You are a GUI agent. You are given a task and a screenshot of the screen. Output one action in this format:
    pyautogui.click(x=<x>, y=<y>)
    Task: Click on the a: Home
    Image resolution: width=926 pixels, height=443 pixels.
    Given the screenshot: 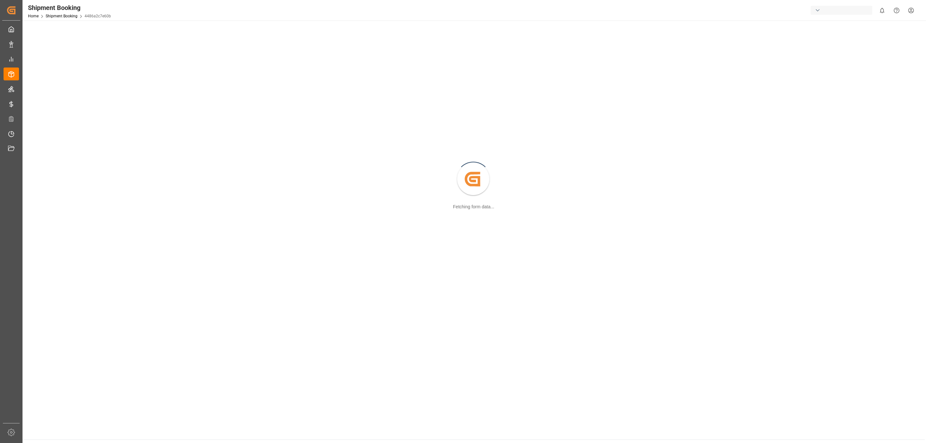 What is the action you would take?
    pyautogui.click(x=33, y=16)
    